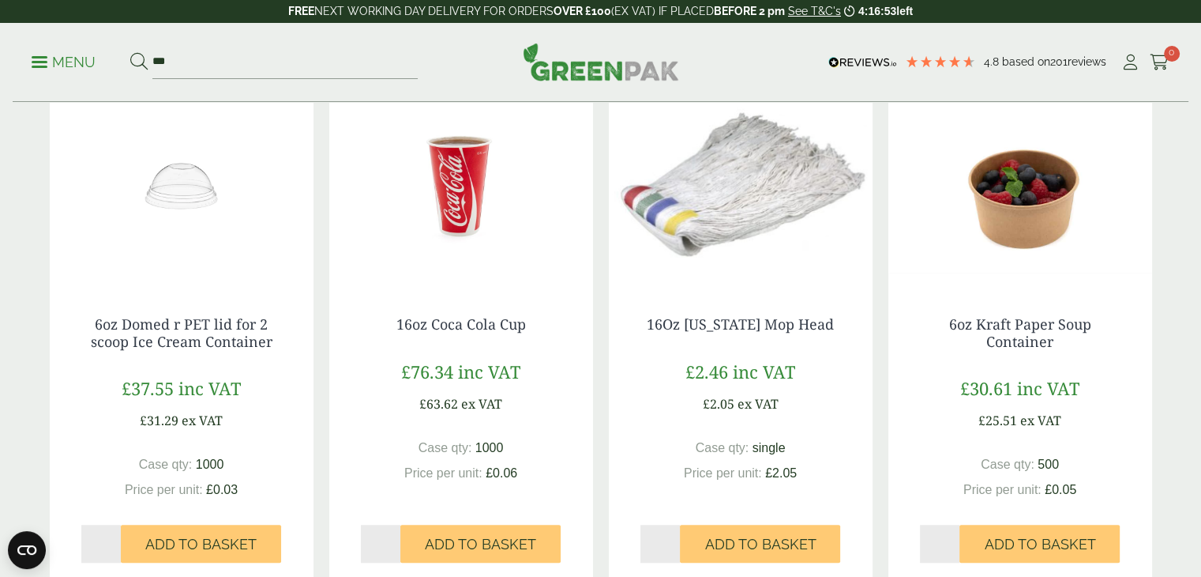  I want to click on a: Soup container, so click(1020, 186).